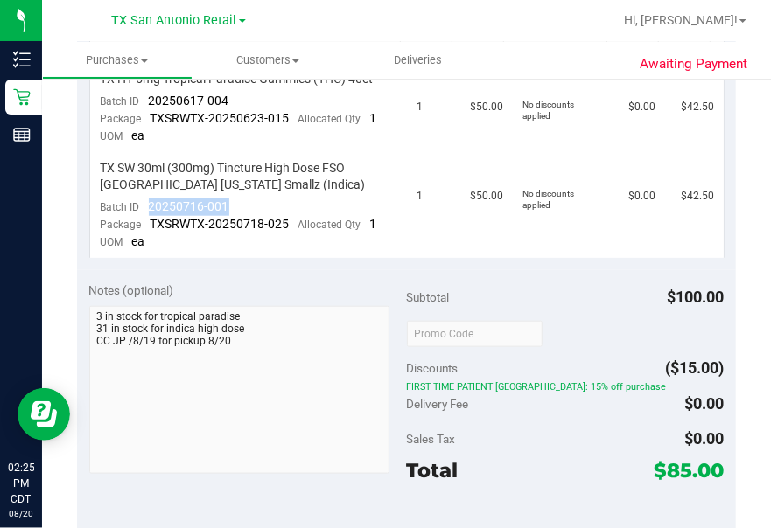  What do you see at coordinates (22, 97) in the screenshot?
I see `inline-svg: Retail` at bounding box center [22, 97].